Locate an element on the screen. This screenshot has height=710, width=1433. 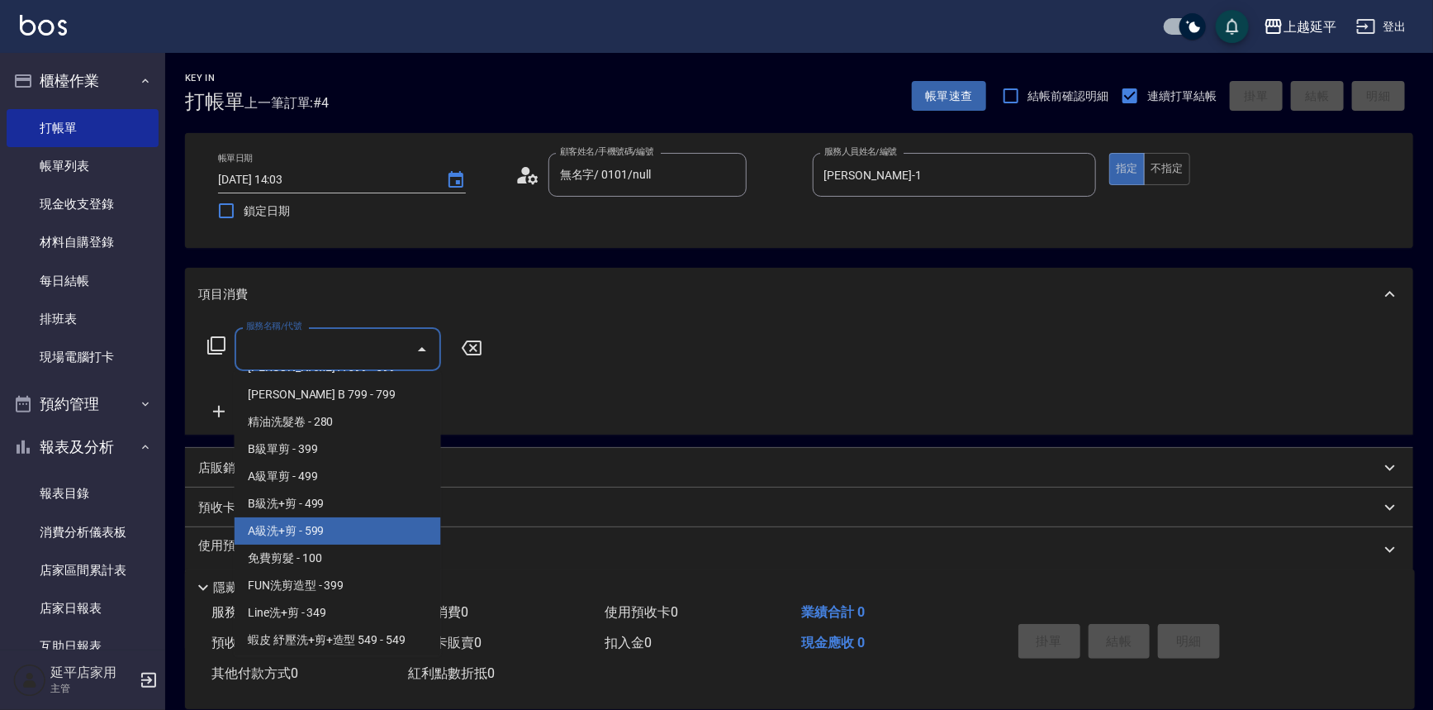
a: 材料自購登錄 is located at coordinates (83, 242).